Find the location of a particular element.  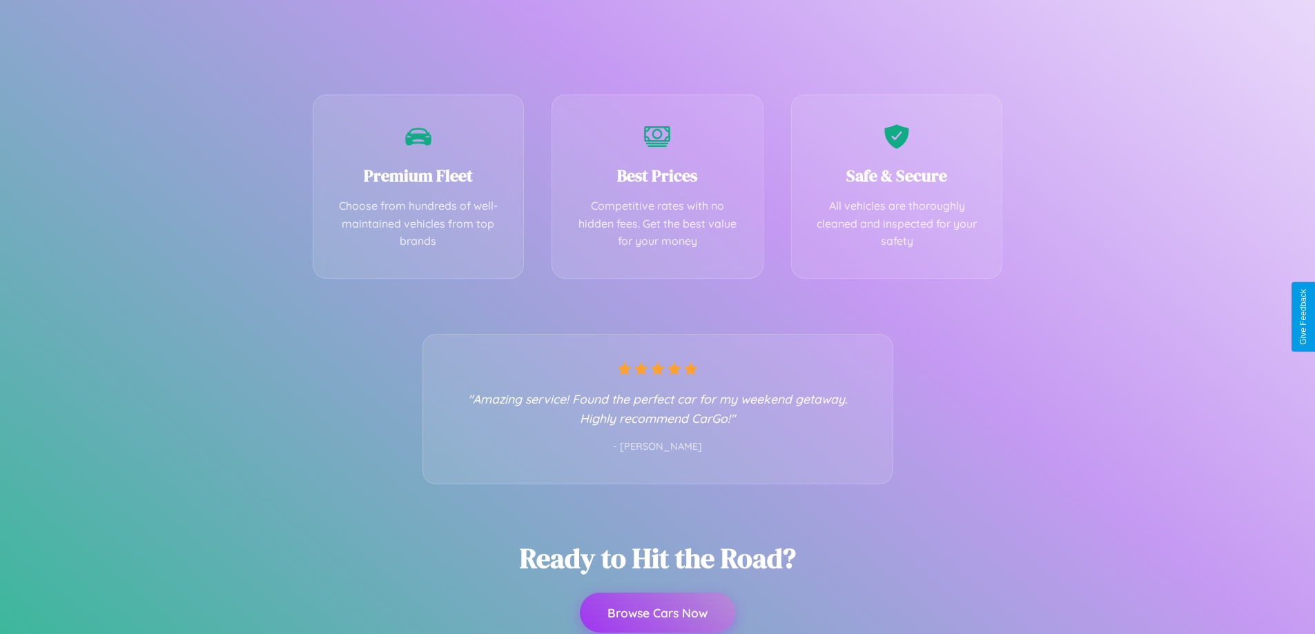

button: Browse Cars Now is located at coordinates (657, 613).